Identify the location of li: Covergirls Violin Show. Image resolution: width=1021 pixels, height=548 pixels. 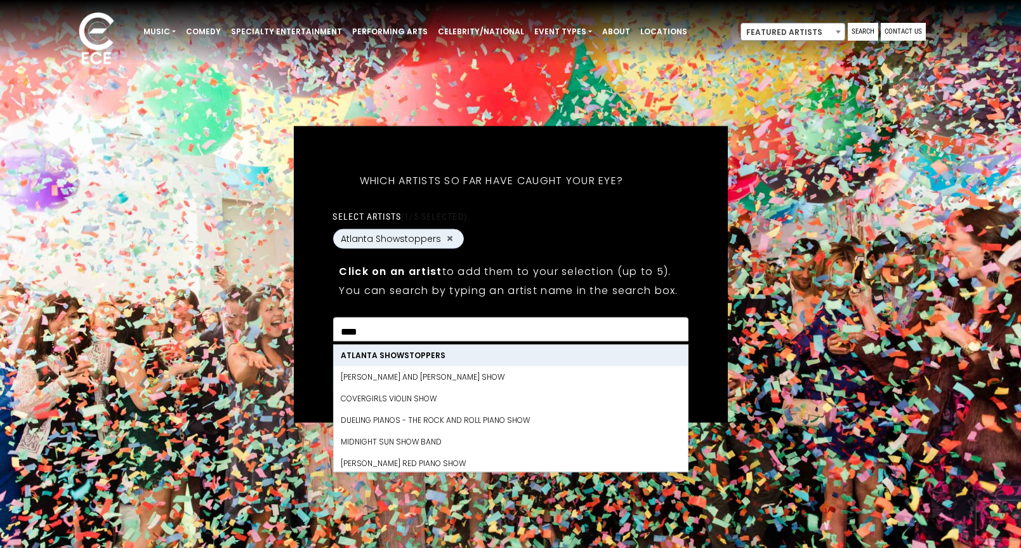
(510, 398).